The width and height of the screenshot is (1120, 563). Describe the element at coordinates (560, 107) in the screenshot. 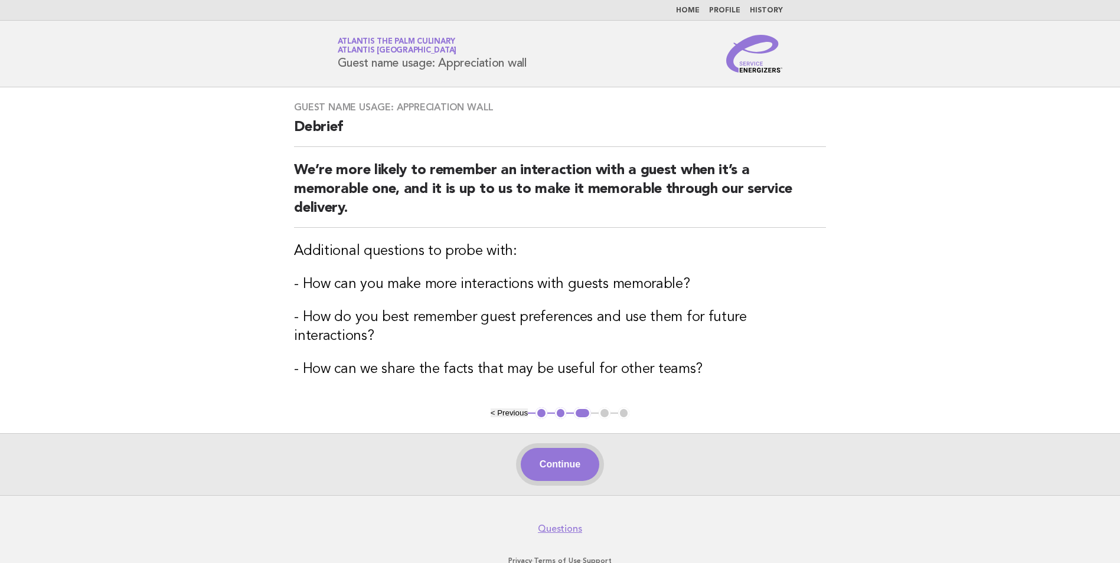

I see `h3: Guest name usage: Appreciation wall` at that location.